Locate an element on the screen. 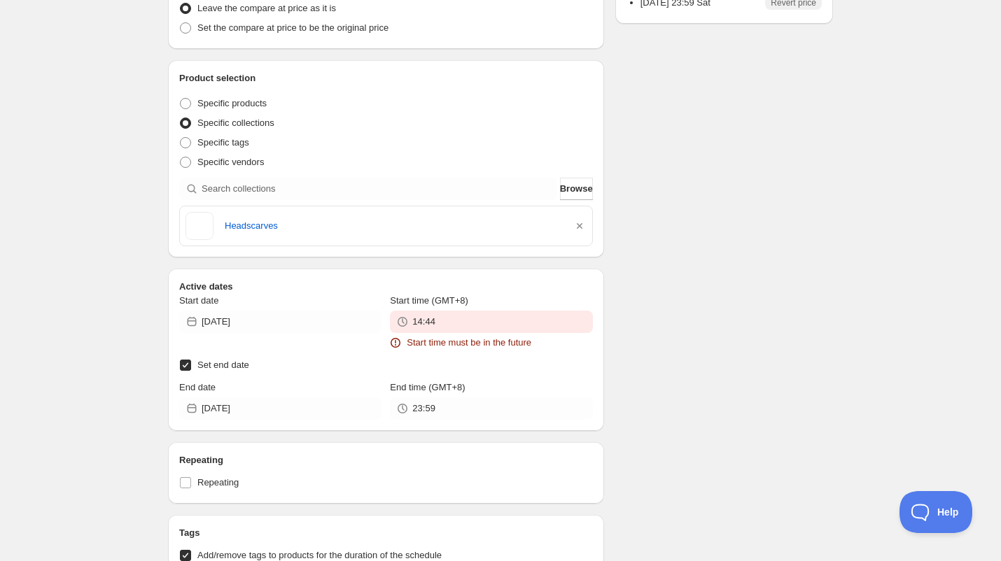 The width and height of the screenshot is (1001, 561). button: Browse is located at coordinates (576, 189).